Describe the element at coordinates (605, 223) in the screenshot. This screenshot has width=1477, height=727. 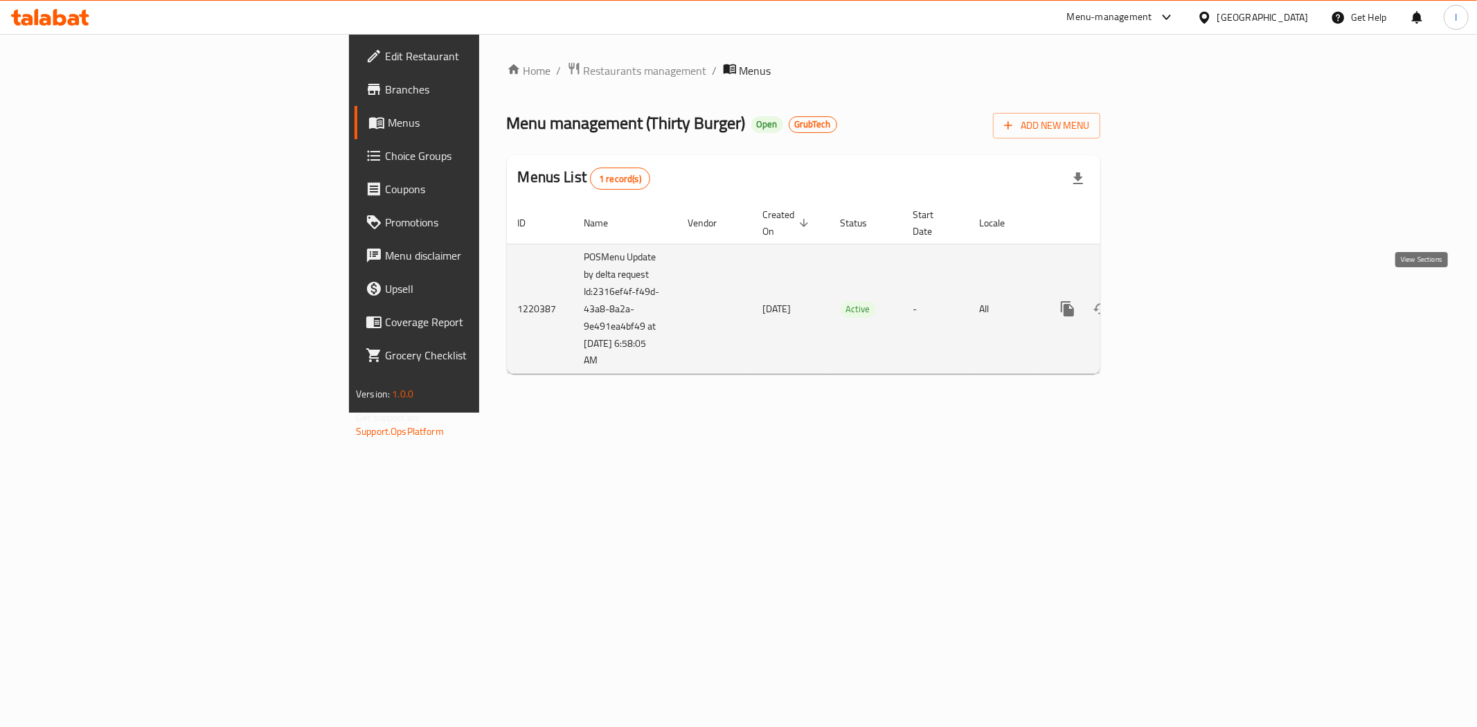
I see `span: Name` at that location.